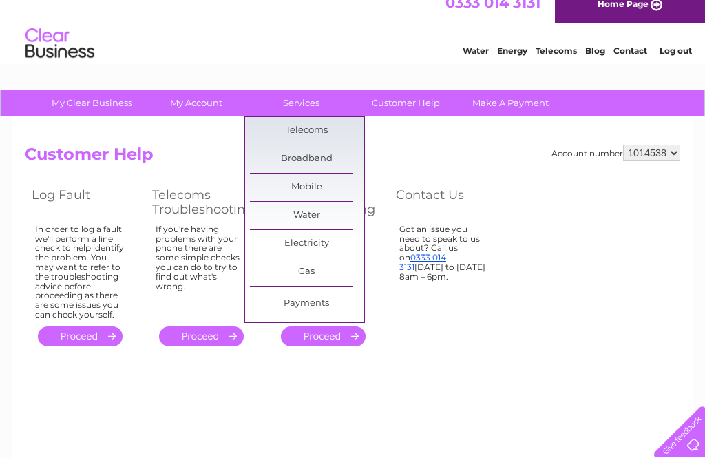 The width and height of the screenshot is (705, 458). What do you see at coordinates (493, 15) in the screenshot?
I see `span: 0333 014 3131` at bounding box center [493, 15].